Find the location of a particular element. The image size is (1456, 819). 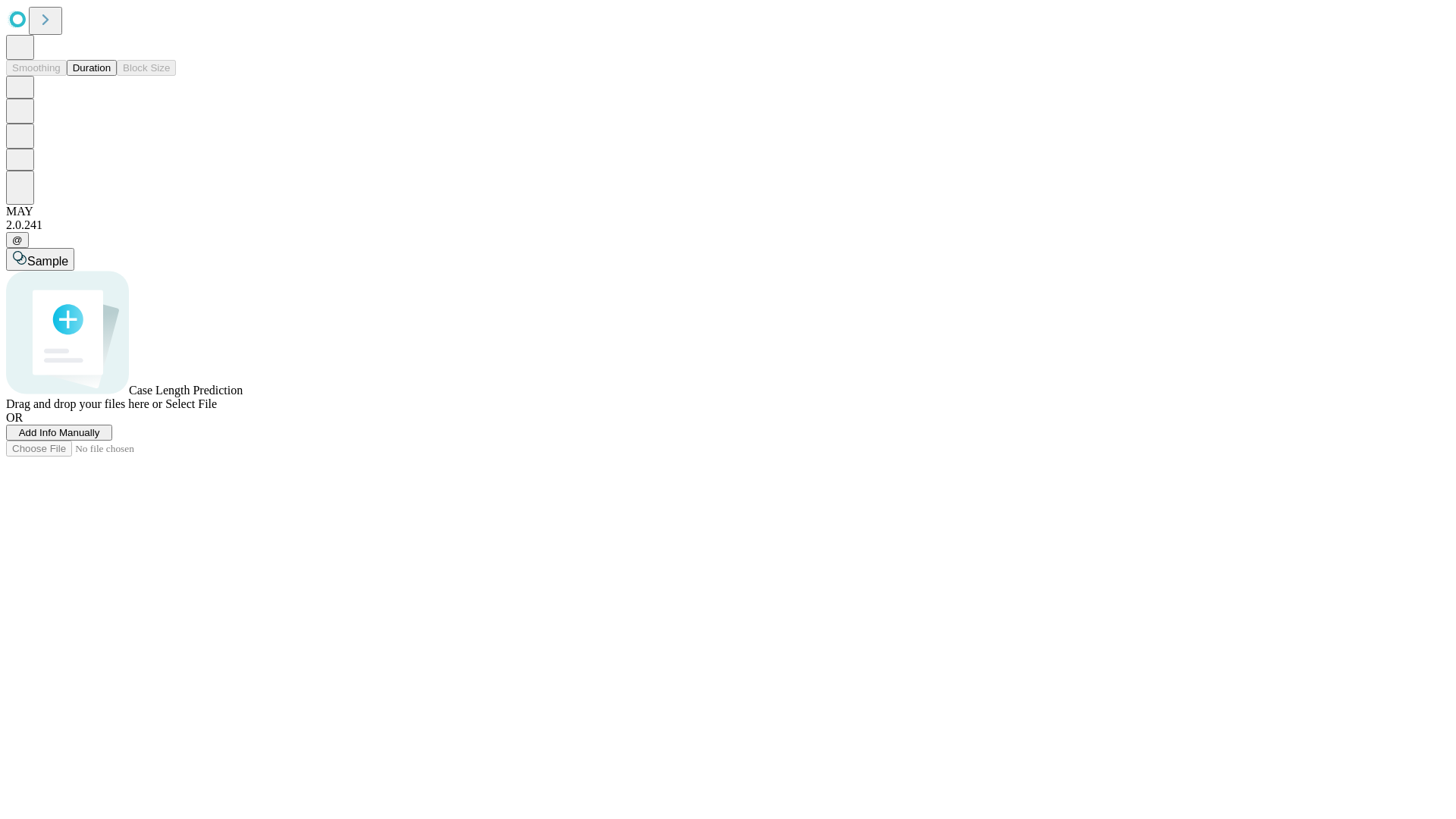

button: Duration is located at coordinates (91, 68).